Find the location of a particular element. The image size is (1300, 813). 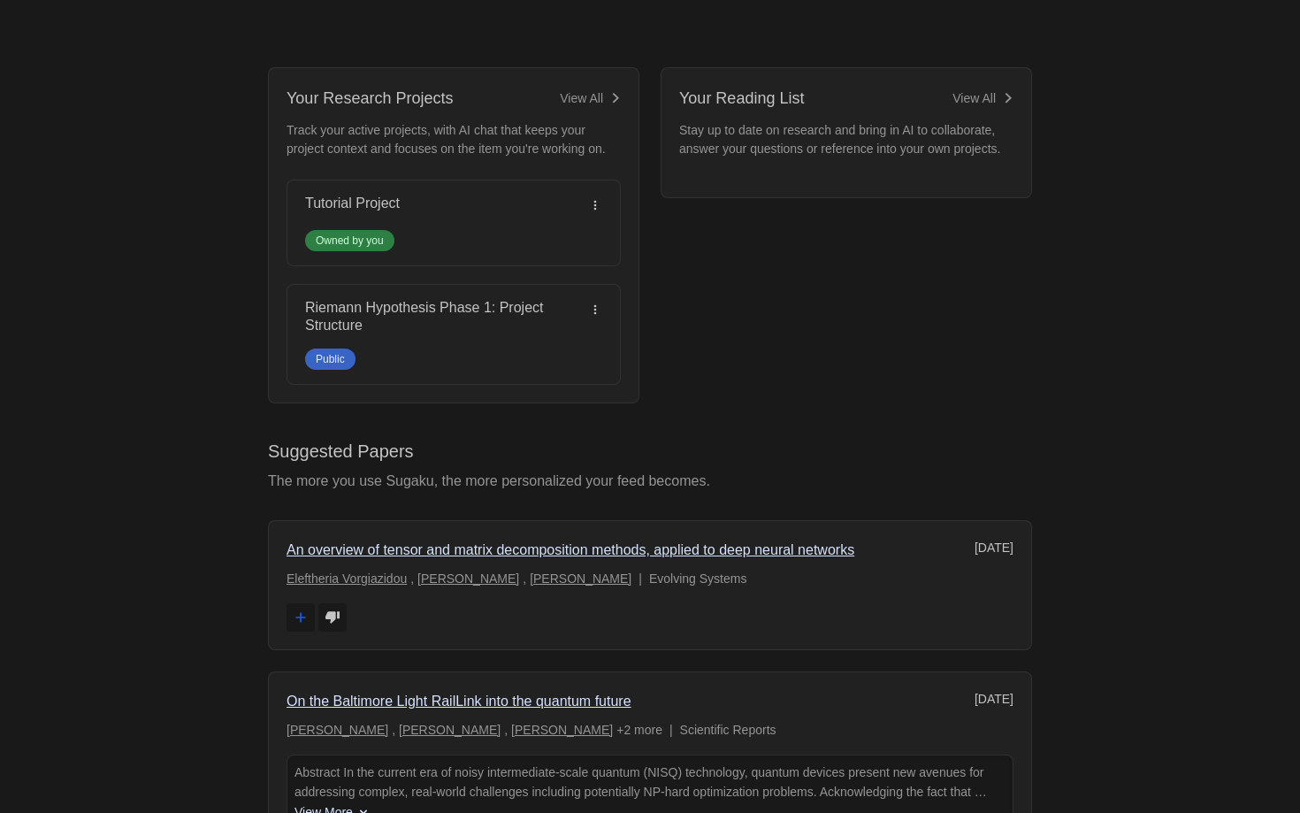

a: Riemann Hypothesis Phase 1: Project Structure is located at coordinates (424, 316).